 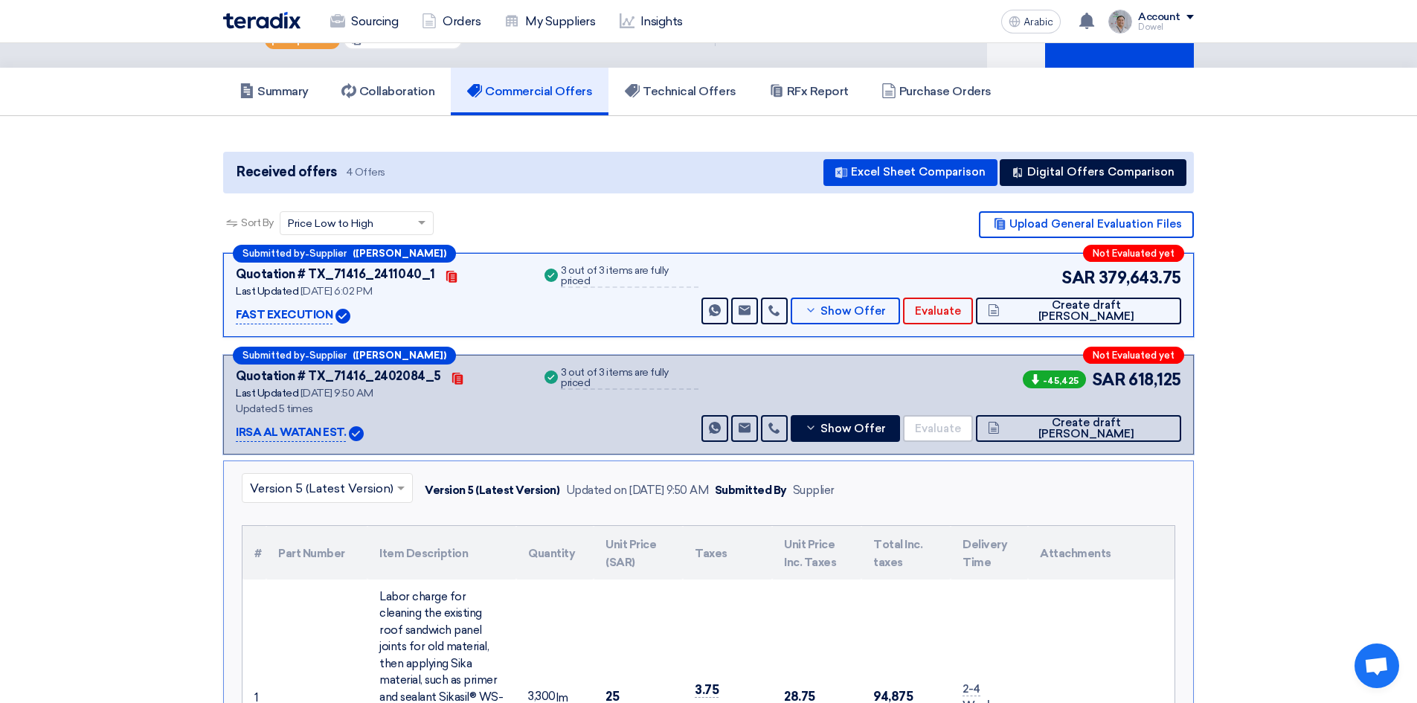 What do you see at coordinates (312, 554) in the screenshot?
I see `font: Part Number` at bounding box center [312, 554].